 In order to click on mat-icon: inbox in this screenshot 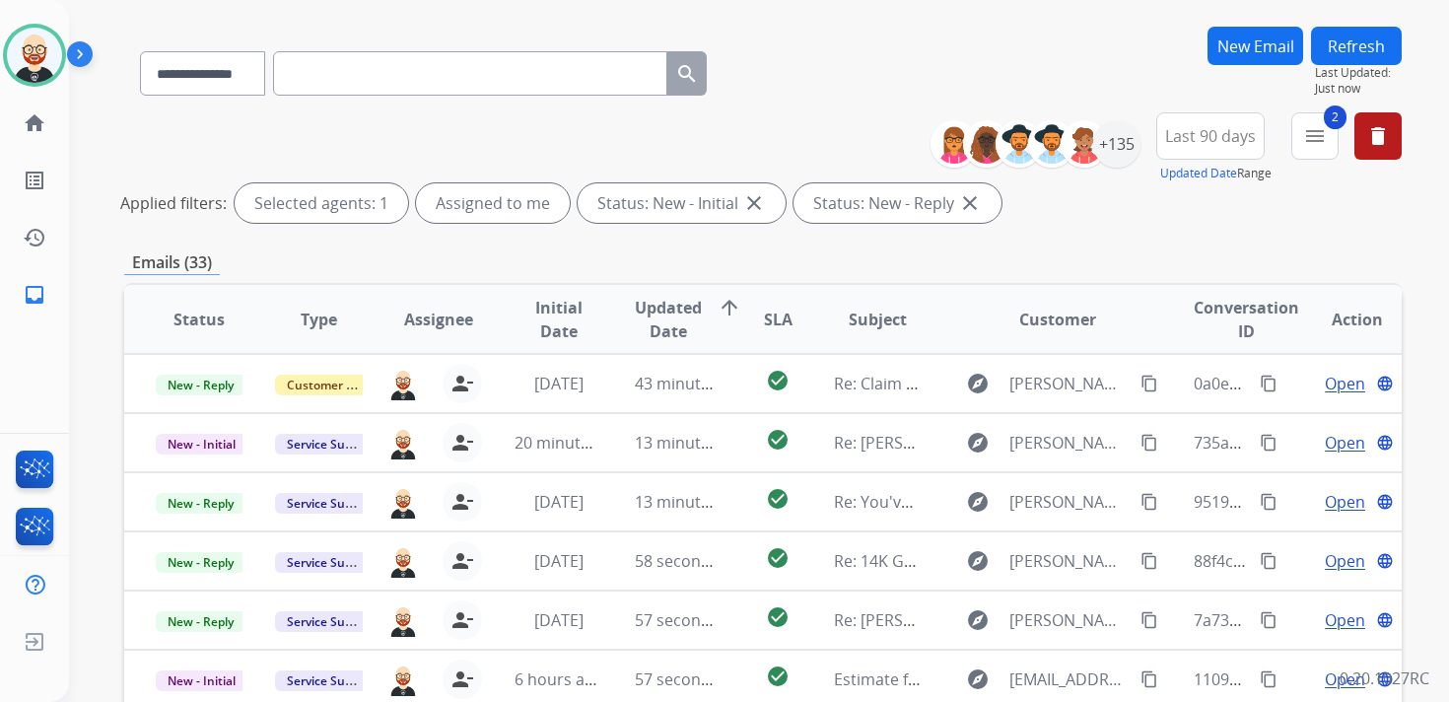, I will do `click(35, 295)`.